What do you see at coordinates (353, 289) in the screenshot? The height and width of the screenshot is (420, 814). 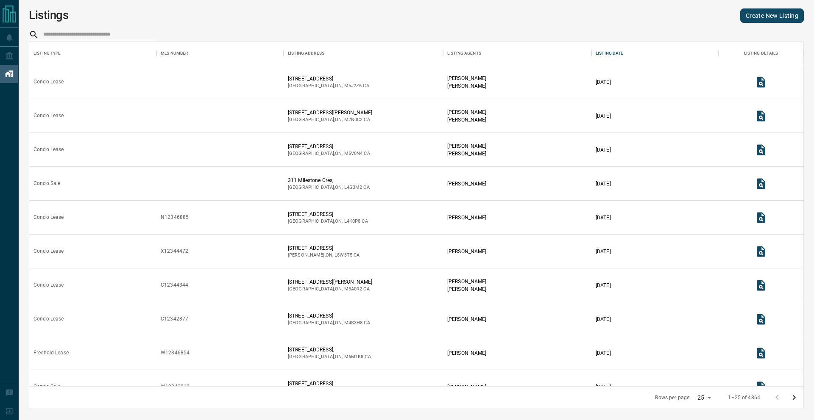 I see `span: m5a0r2` at bounding box center [353, 289].